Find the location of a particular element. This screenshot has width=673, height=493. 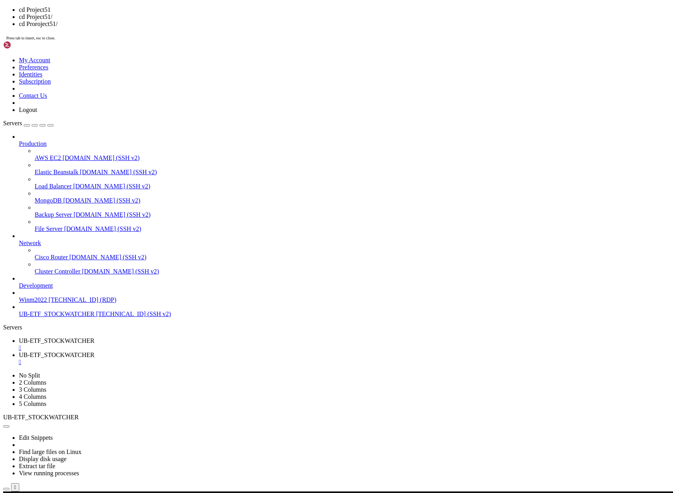

span: Cisco Router is located at coordinates (51, 257).